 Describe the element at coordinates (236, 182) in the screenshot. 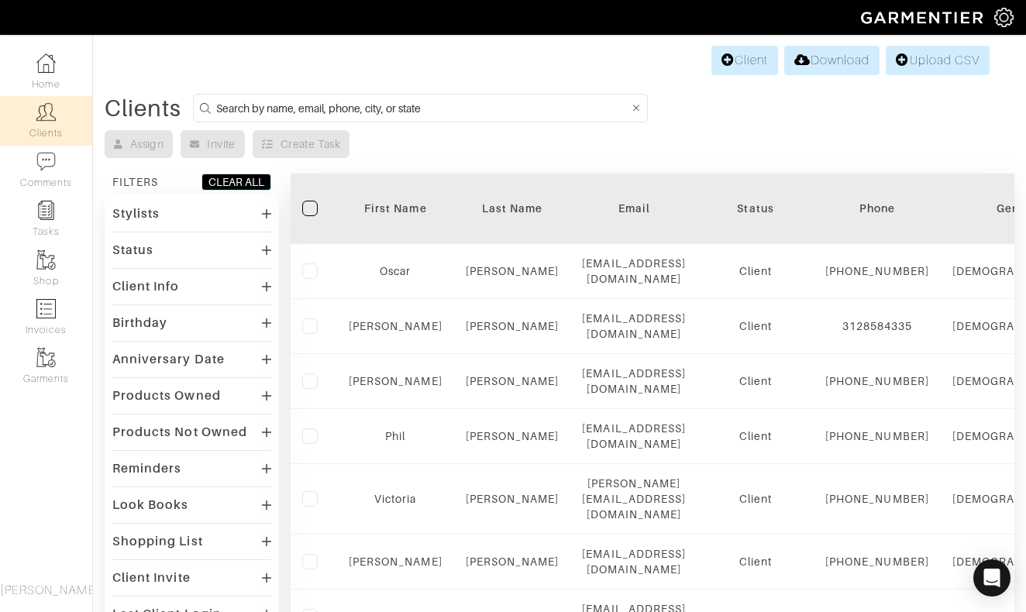

I see `div: CLEAR ALL` at that location.